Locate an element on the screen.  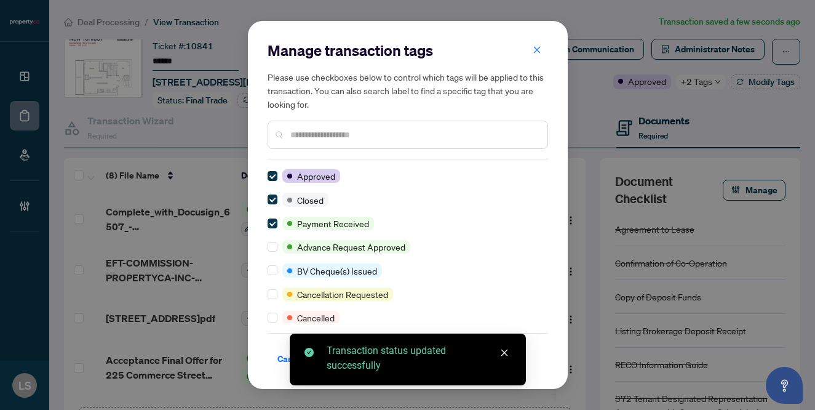
h5: Please use checkboxes below to control which tags will be applied to this transaction. You can al... is located at coordinates (408, 90).